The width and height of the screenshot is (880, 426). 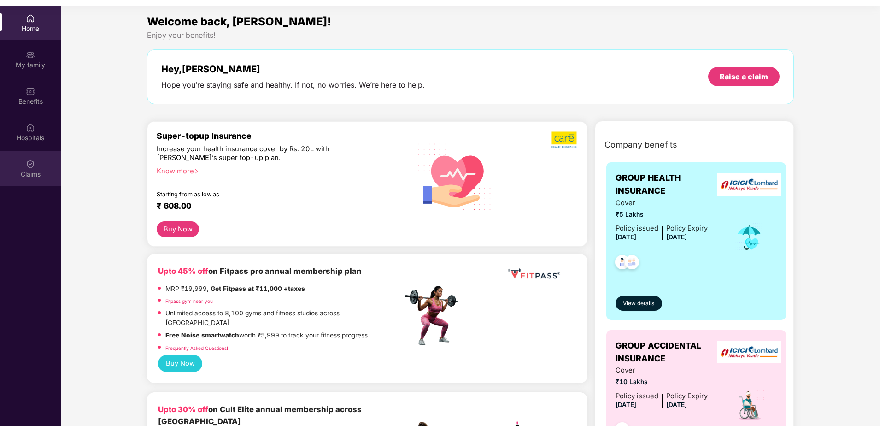 What do you see at coordinates (293, 85) in the screenshot?
I see `div: Hope you’re staying safe and healthy. If not, no worries. We’re here to help.` at bounding box center [293, 85].